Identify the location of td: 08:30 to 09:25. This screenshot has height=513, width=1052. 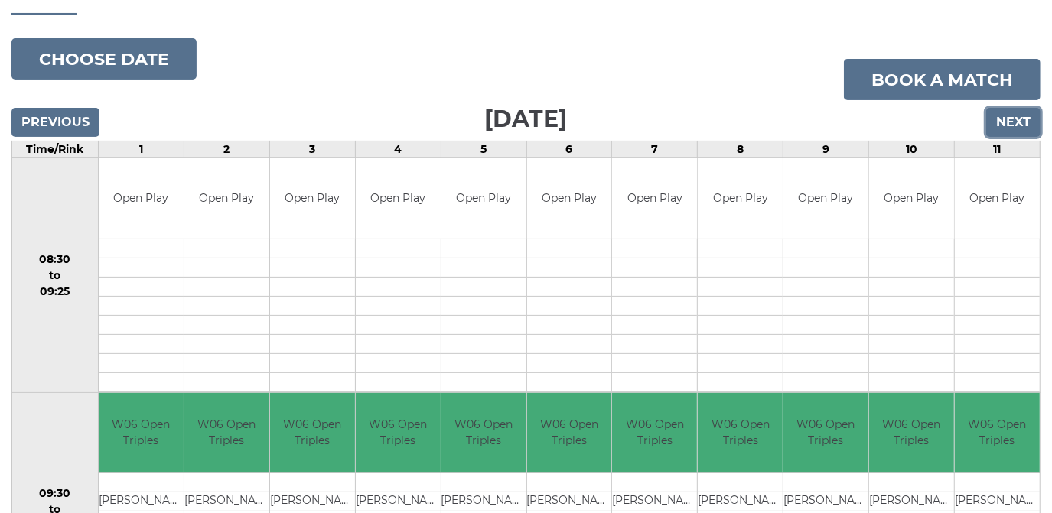
(55, 275).